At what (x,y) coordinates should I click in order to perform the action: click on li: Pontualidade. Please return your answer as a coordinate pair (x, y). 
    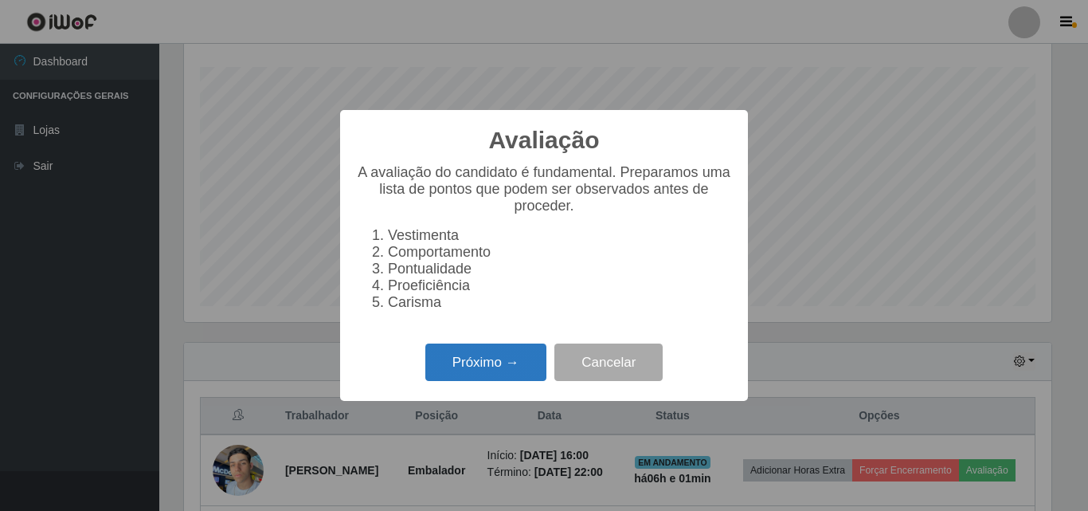
    Looking at the image, I should click on (560, 268).